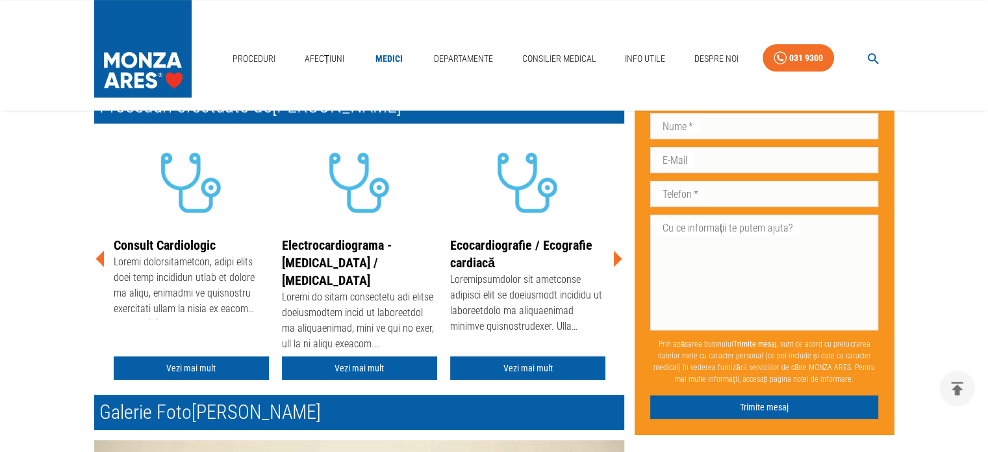  I want to click on a: Afecțiuni, so click(325, 58).